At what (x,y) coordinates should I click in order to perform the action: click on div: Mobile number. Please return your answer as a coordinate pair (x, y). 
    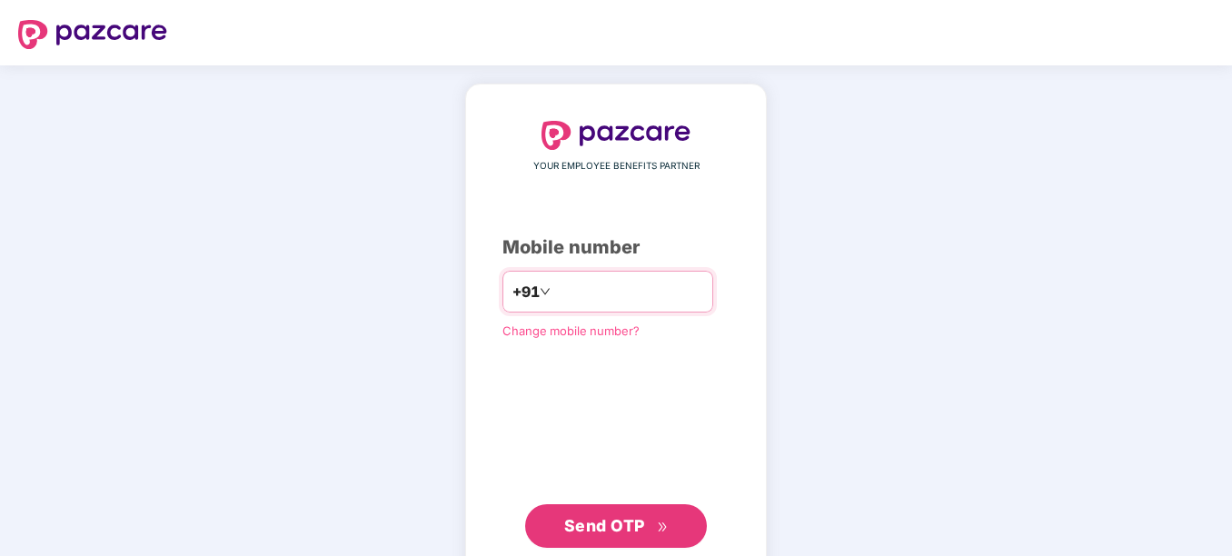
    Looking at the image, I should click on (616, 247).